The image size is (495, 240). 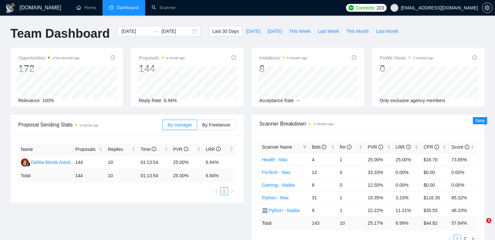 I want to click on span: Acceptance Rate, so click(x=276, y=100).